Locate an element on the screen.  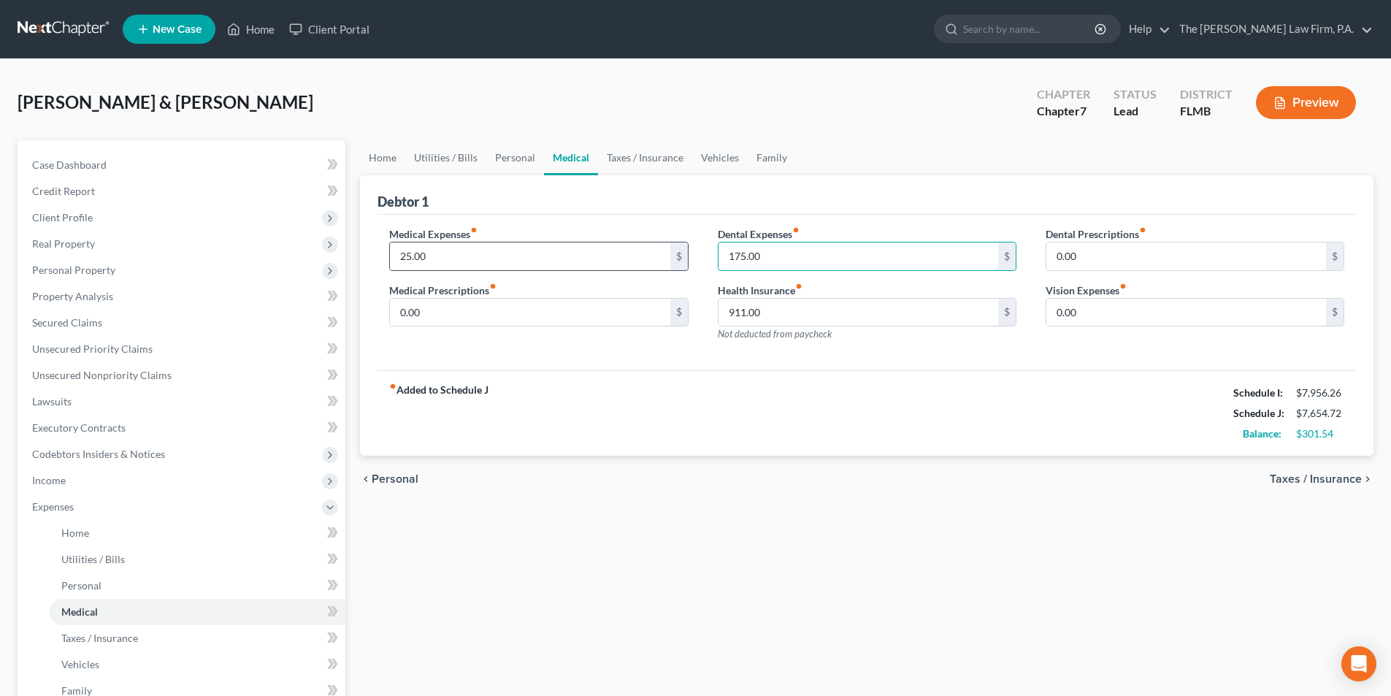
span: New Case is located at coordinates (177, 29).